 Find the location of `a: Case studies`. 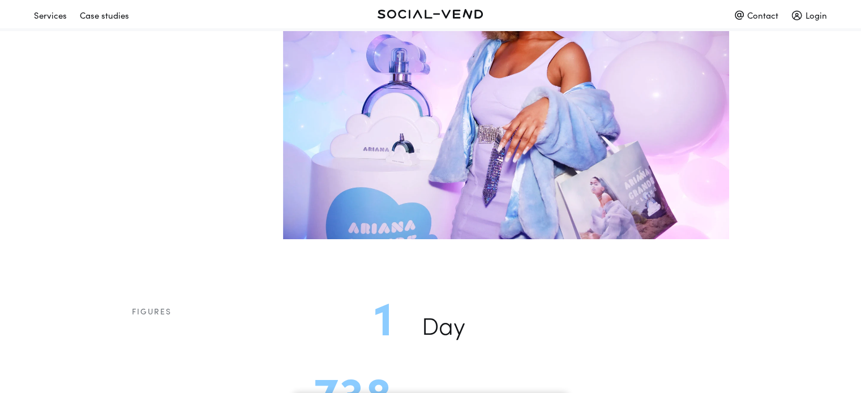

a: Case studies is located at coordinates (111, 11).